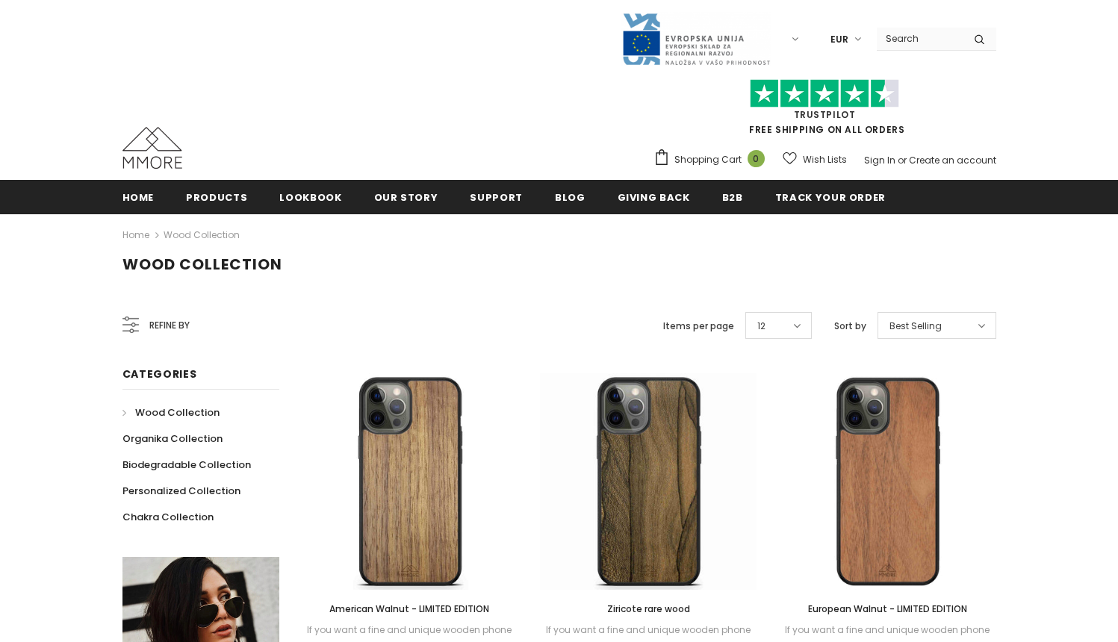 The width and height of the screenshot is (1118, 642). What do you see at coordinates (410, 609) in the screenshot?
I see `a: American Walnut - LIMITED EDITION` at bounding box center [410, 609].